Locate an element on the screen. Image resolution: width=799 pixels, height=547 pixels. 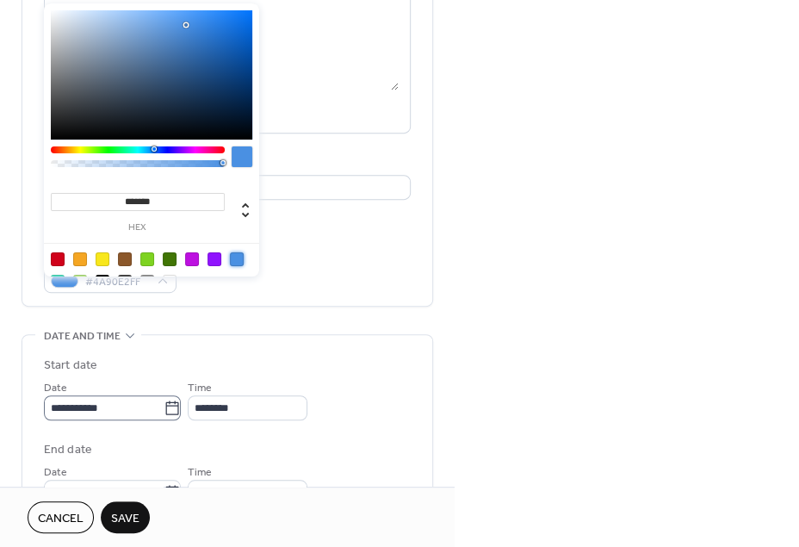
div: #000000 is located at coordinates (103, 282).